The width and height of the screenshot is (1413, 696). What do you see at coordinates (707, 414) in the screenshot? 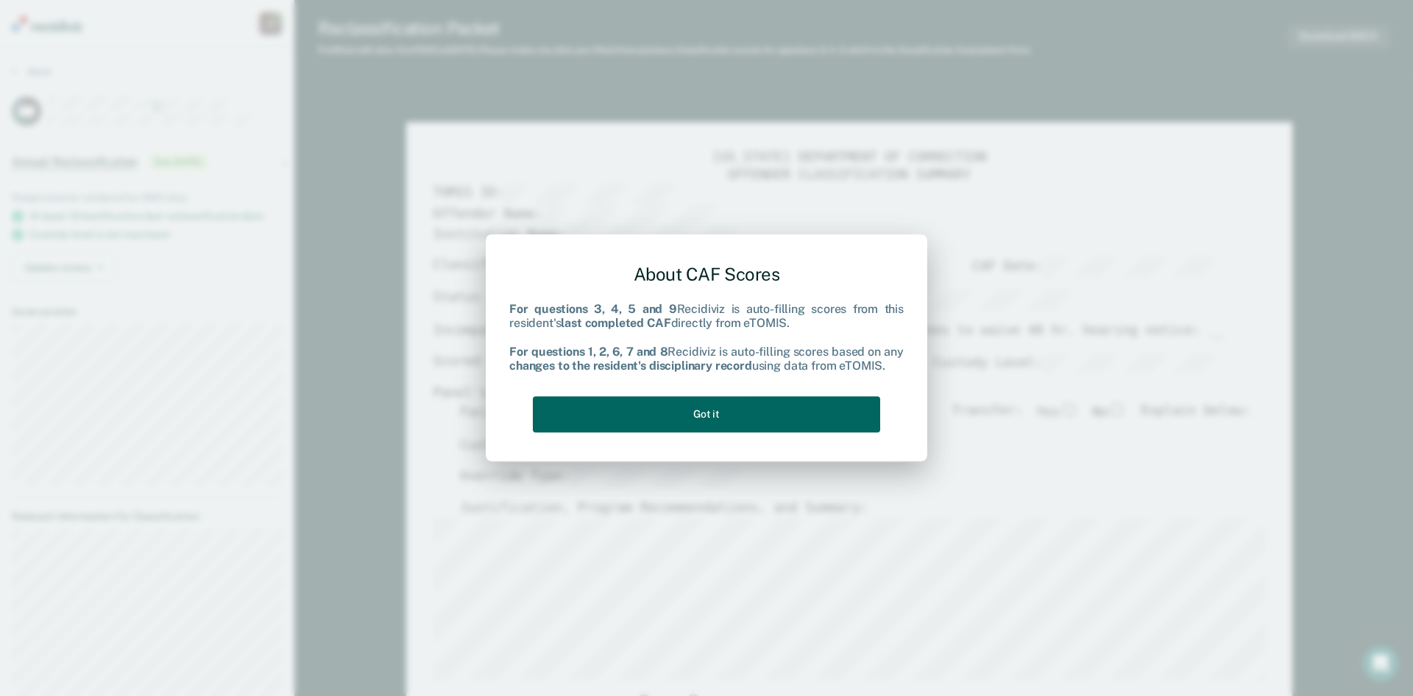
I see `button: Got it` at bounding box center [707, 414].